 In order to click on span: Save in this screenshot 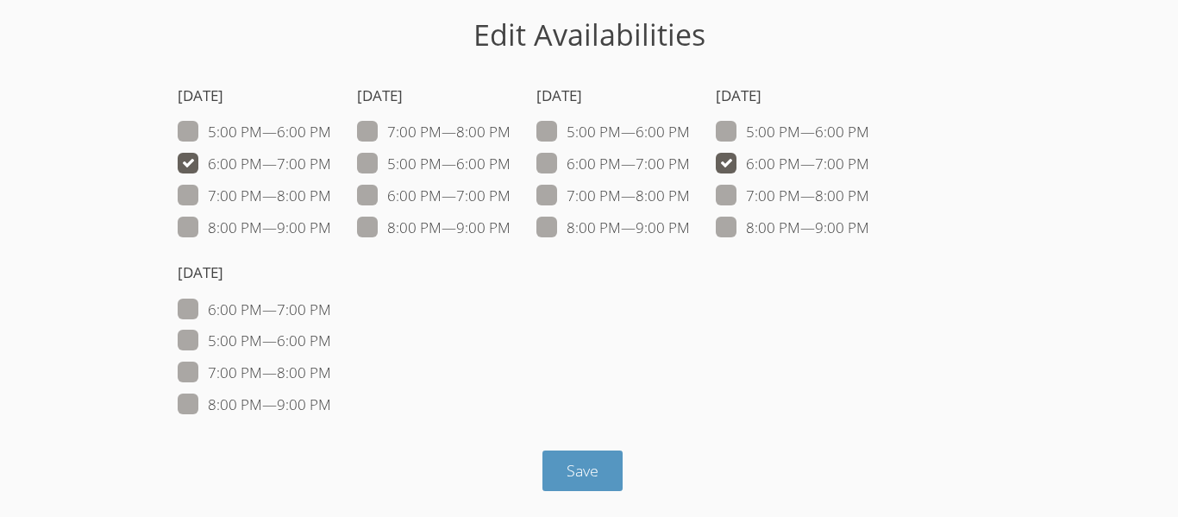, I will do `click(582, 470)`.